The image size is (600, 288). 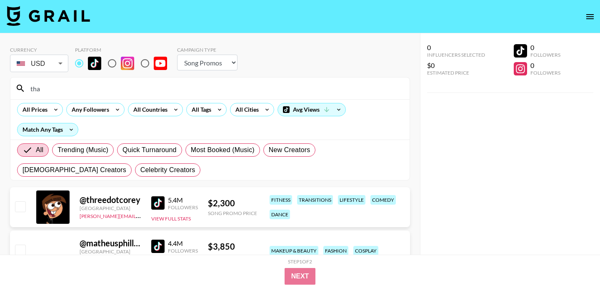 I want to click on div: All Tags, so click(x=199, y=109).